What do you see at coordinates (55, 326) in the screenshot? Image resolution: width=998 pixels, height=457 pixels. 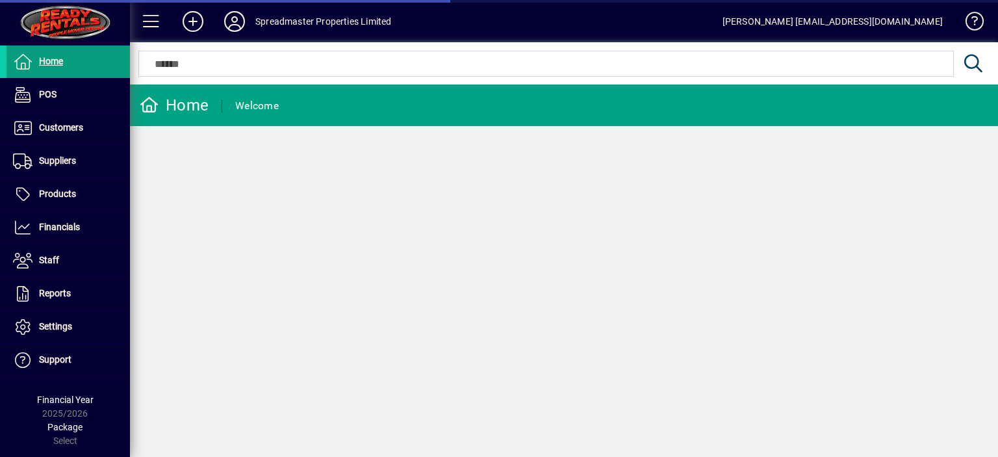 I see `span: Settings` at bounding box center [55, 326].